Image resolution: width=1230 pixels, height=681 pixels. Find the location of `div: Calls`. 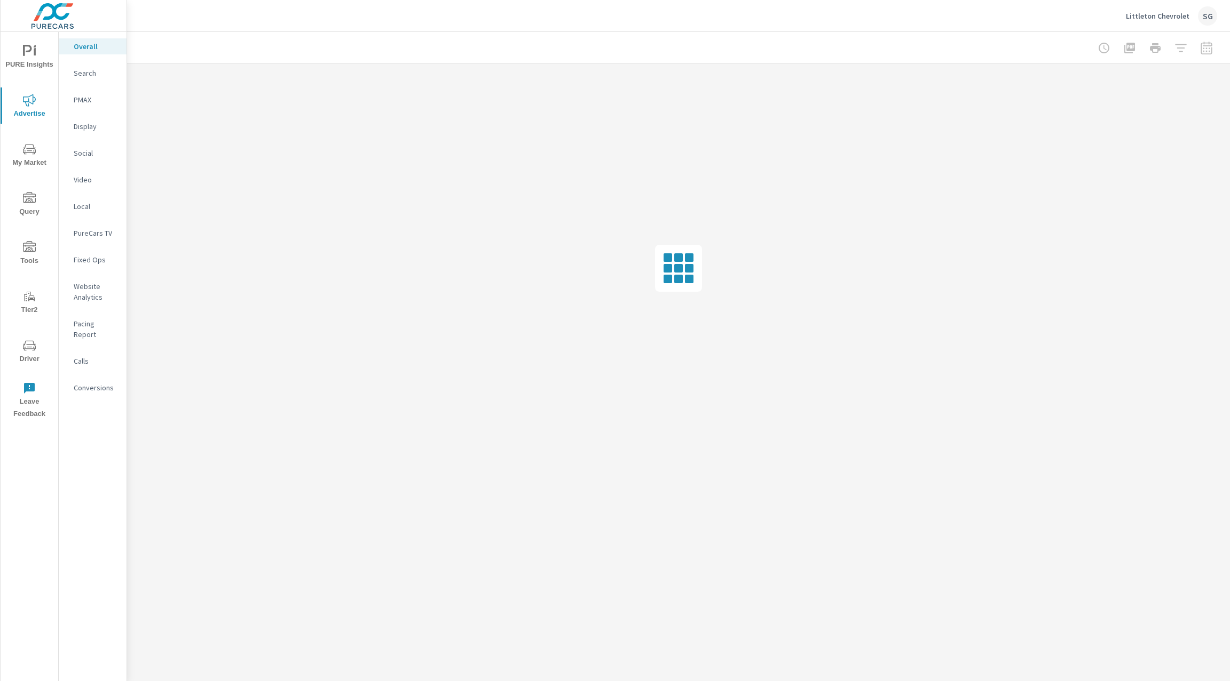

div: Calls is located at coordinates (92, 361).